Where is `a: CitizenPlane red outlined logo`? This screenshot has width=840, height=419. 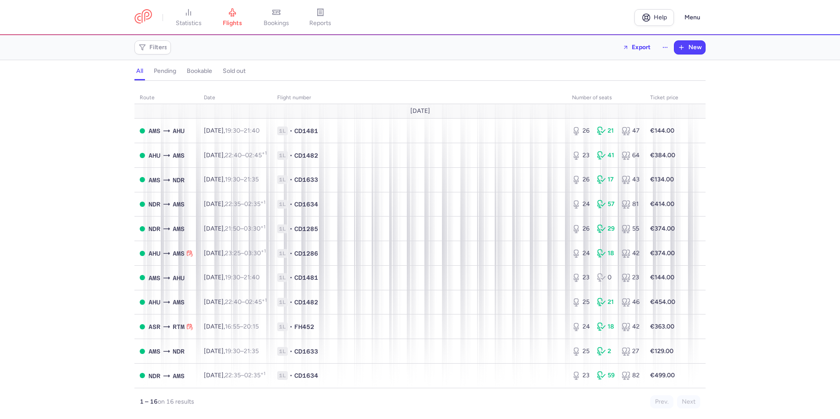
a: CitizenPlane red outlined logo is located at coordinates (143, 17).